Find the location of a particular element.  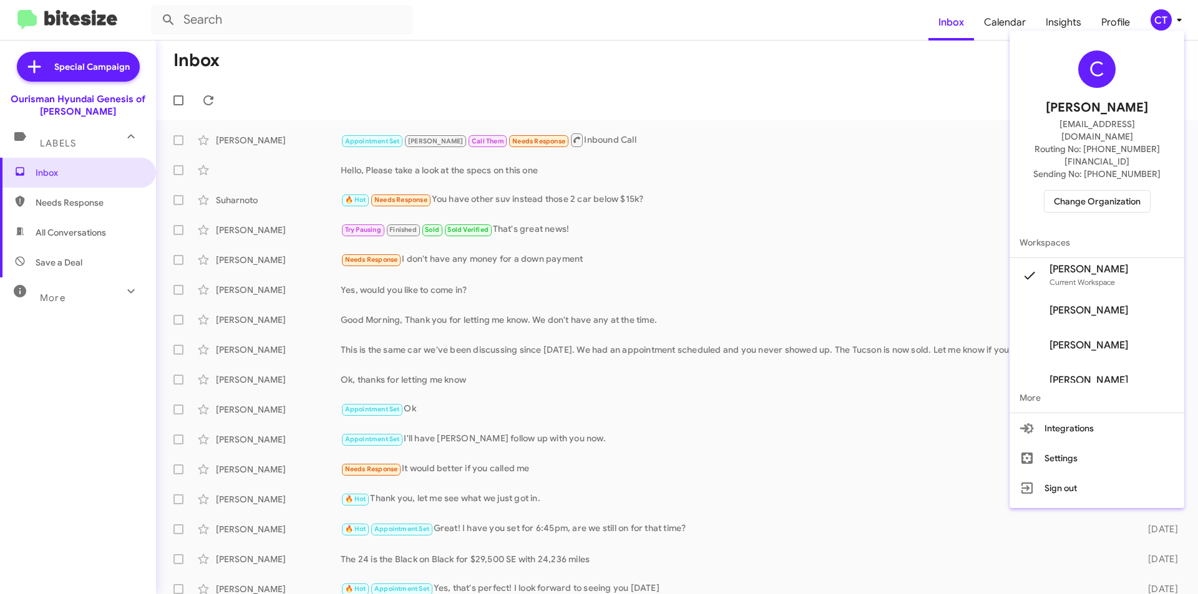

span: Change Organization is located at coordinates (1097, 201).